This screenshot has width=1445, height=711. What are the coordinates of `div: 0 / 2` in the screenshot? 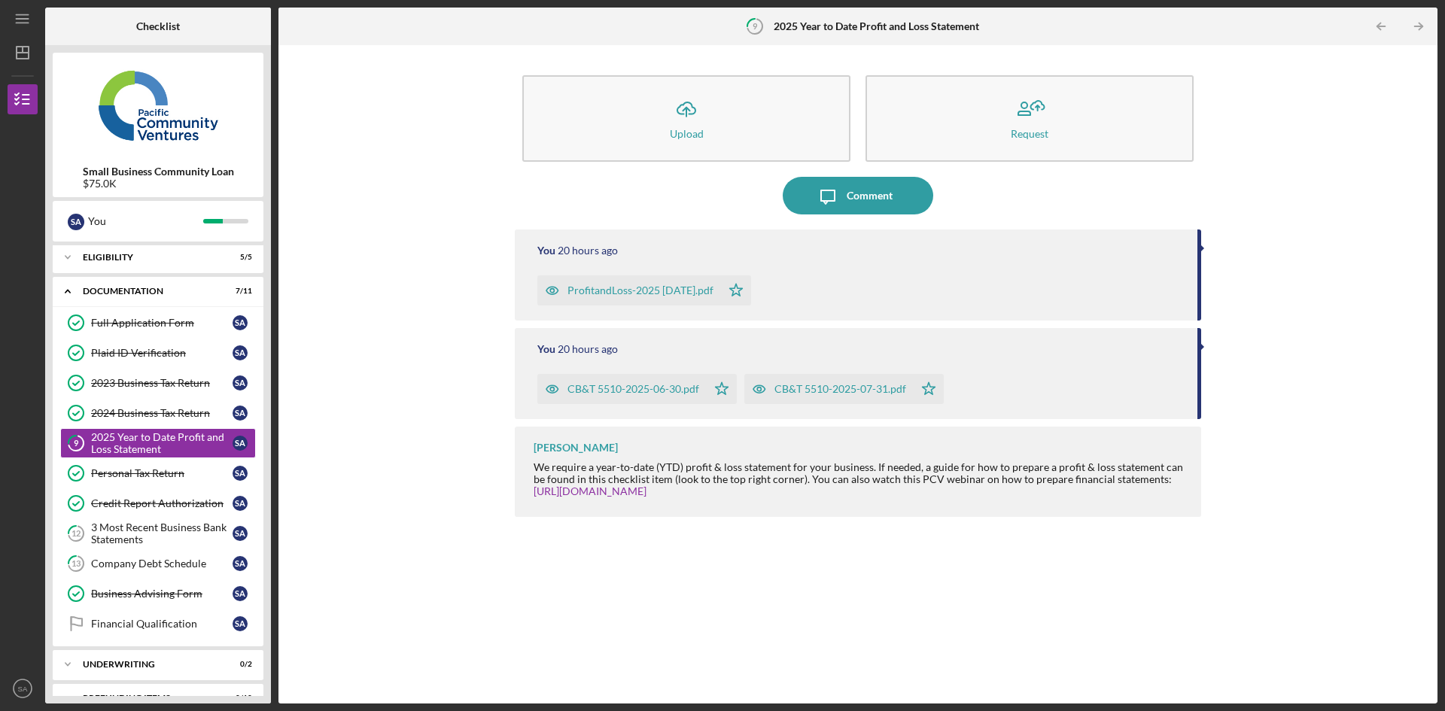 It's located at (239, 664).